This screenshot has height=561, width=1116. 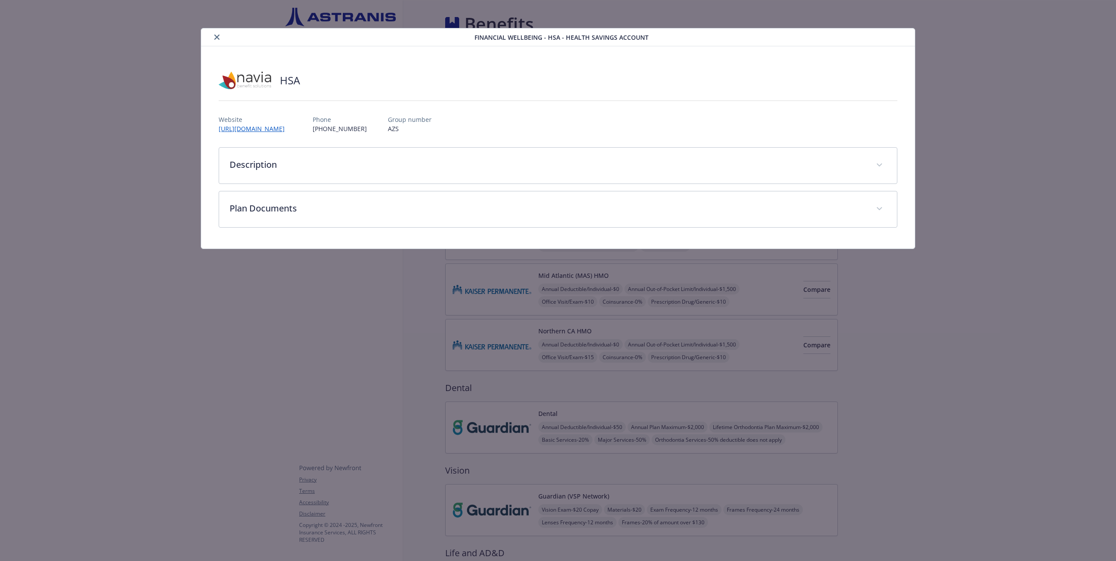 I want to click on div: Plan Documents, so click(x=557, y=209).